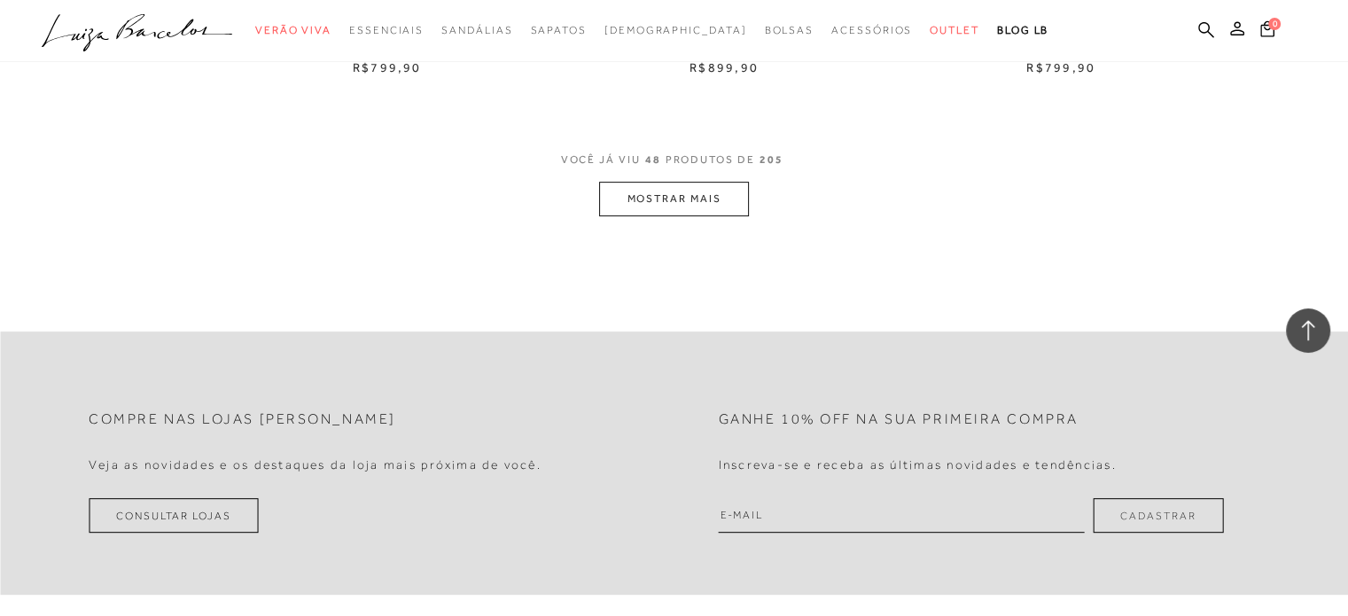 Image resolution: width=1348 pixels, height=616 pixels. What do you see at coordinates (653, 159) in the screenshot?
I see `span: 48` at bounding box center [653, 159].